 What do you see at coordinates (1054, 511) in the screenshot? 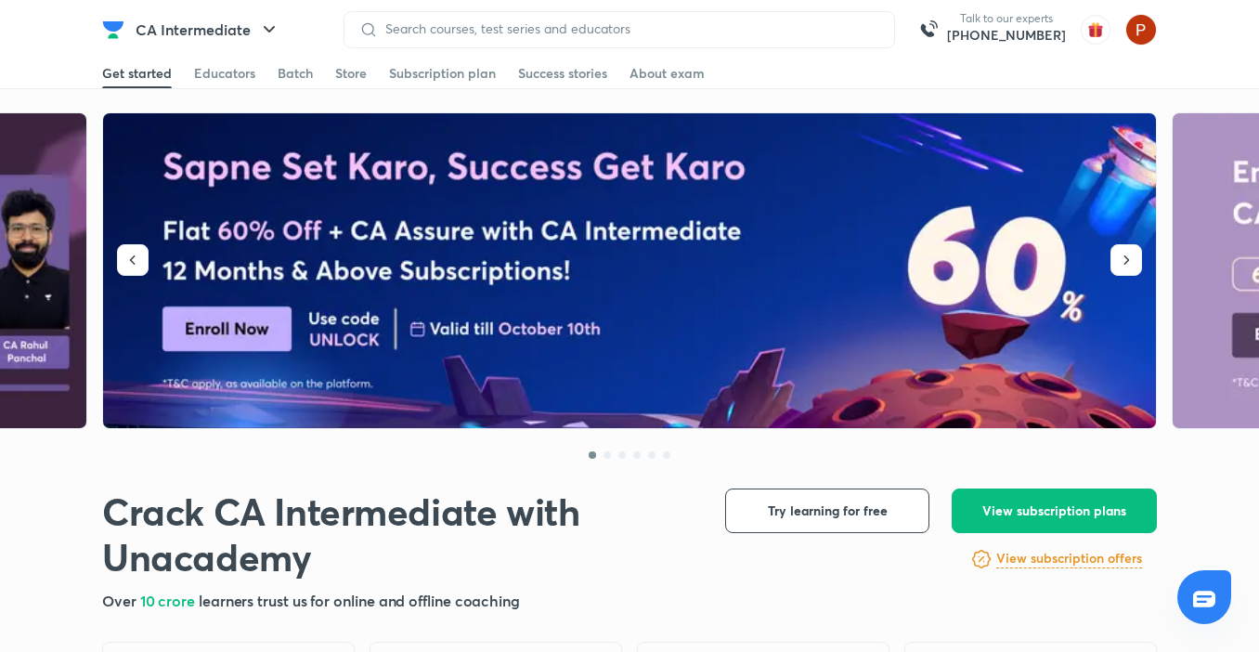
I see `span: View subscription plans` at bounding box center [1054, 511].